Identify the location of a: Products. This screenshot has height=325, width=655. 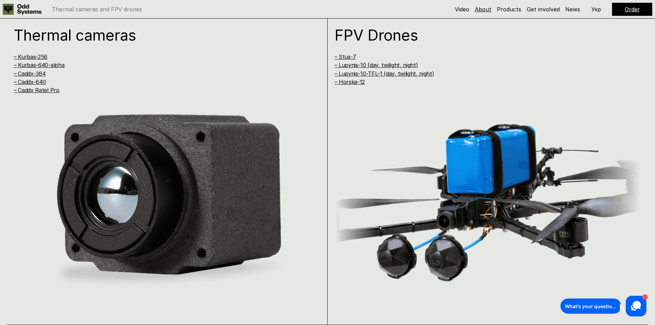
(509, 9).